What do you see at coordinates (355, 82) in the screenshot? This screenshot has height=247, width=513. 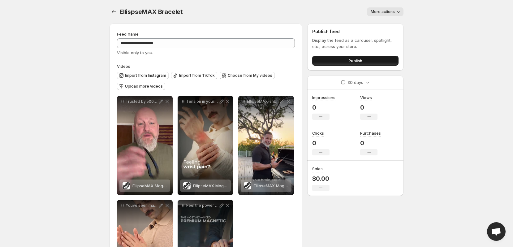 I see `p: 30 days` at bounding box center [355, 82].